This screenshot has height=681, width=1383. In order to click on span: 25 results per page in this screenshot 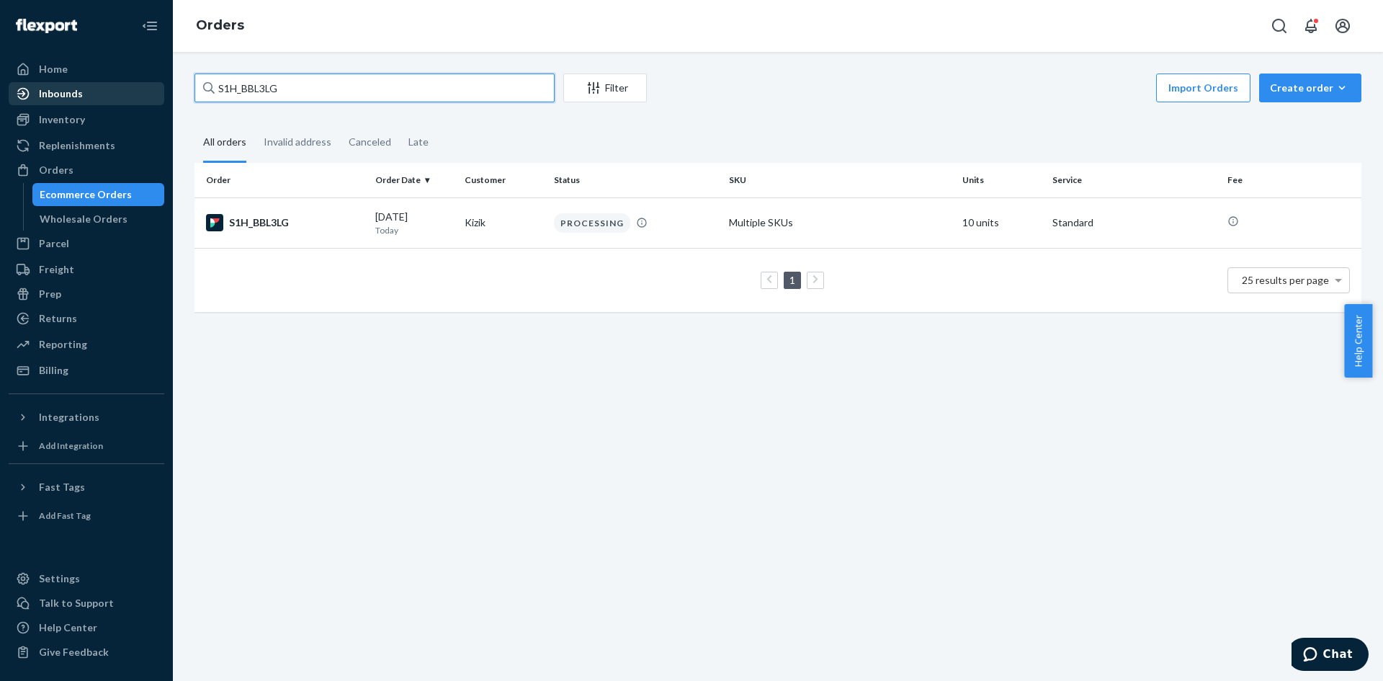, I will do `click(1285, 279)`.